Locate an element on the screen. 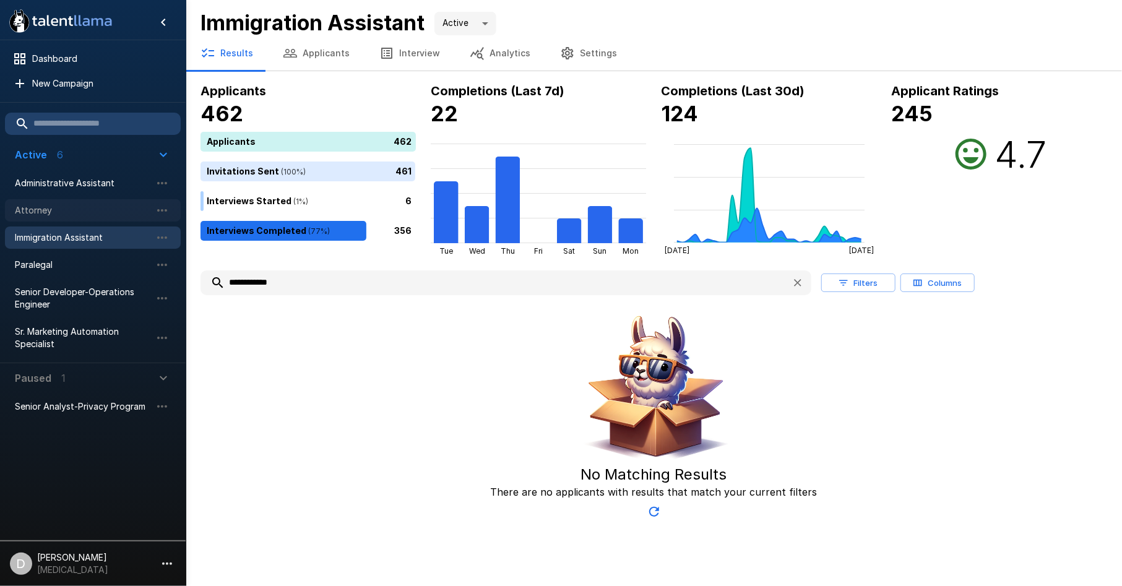 This screenshot has height=586, width=1122. b: Applicant Ratings is located at coordinates (945, 91).